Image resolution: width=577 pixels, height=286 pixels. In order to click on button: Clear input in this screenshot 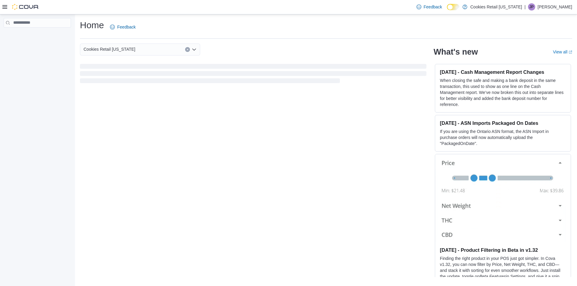, I will do `click(187, 50)`.